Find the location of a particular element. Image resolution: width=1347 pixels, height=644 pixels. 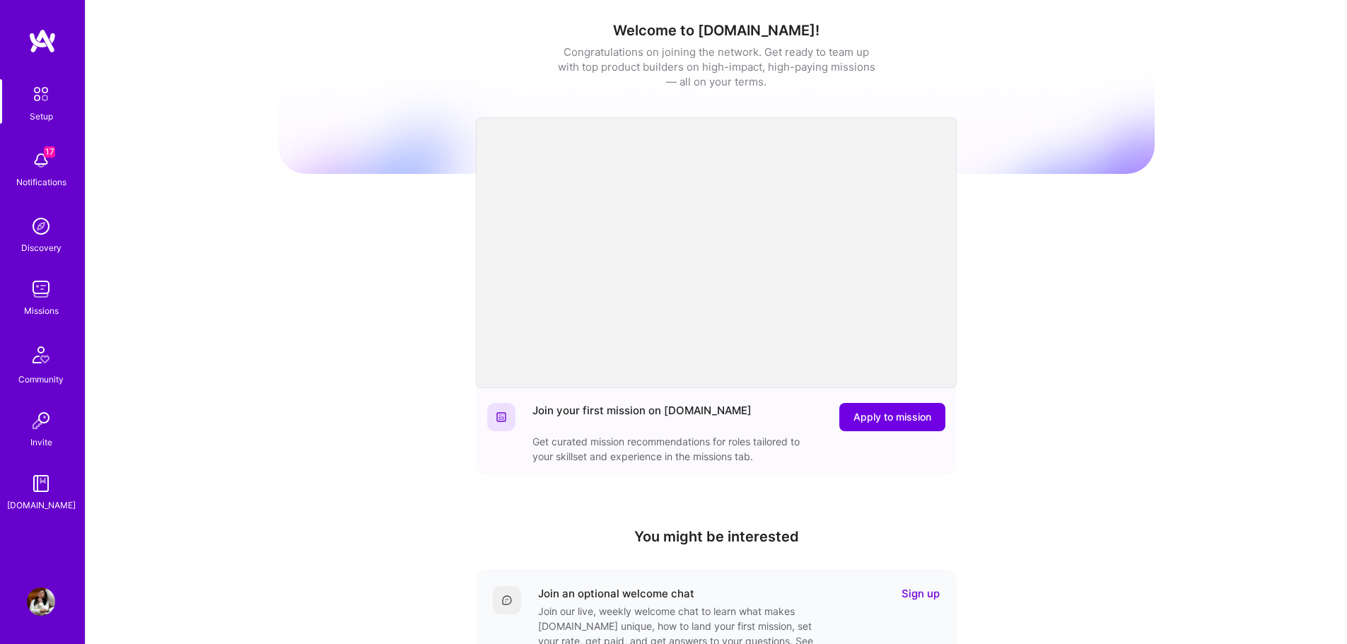

button: Apply to mission is located at coordinates (892, 417).